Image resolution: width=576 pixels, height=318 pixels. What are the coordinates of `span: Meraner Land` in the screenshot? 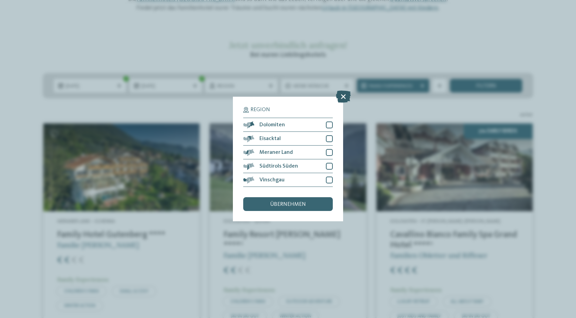 It's located at (276, 153).